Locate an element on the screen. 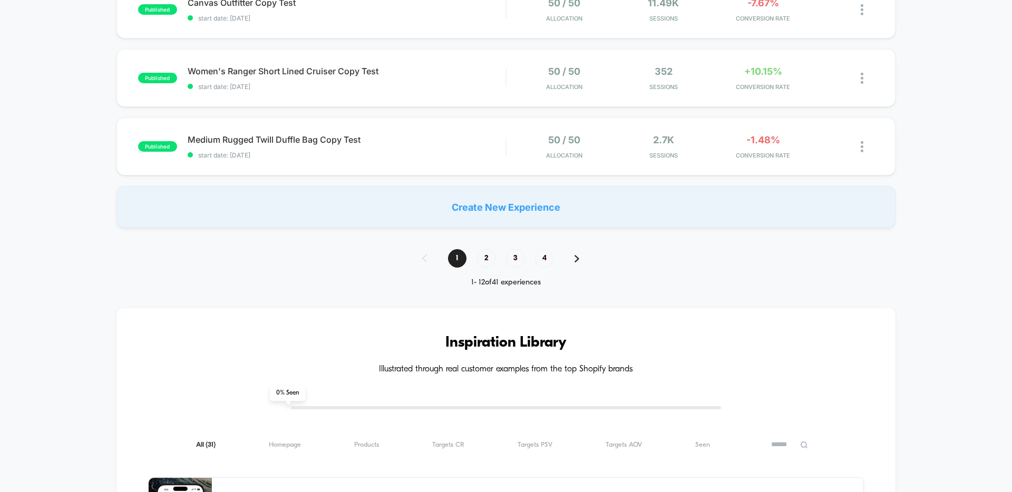 The image size is (1012, 492). span: All is located at coordinates (206, 445).